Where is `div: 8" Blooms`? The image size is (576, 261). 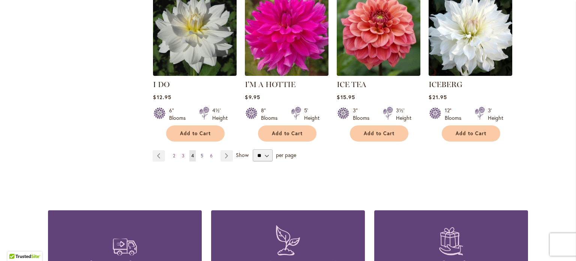 div: 8" Blooms is located at coordinates (271, 114).